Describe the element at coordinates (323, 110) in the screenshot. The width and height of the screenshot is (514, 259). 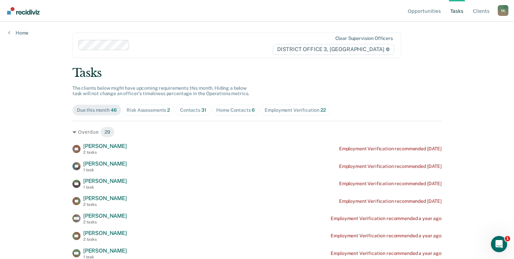
I see `span: 22` at that location.